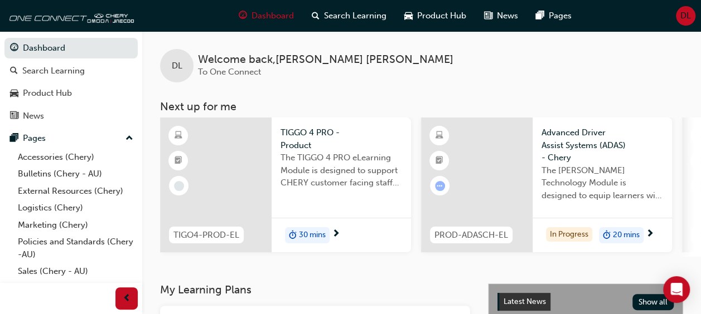 Image resolution: width=701 pixels, height=314 pixels. I want to click on div: Search Learning, so click(54, 71).